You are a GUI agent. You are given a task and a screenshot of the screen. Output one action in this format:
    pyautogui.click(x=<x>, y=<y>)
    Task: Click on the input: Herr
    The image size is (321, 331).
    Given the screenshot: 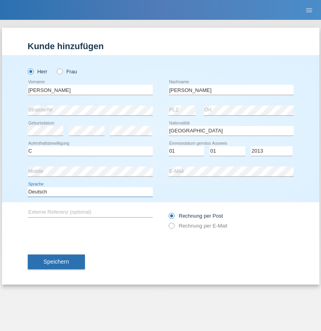 What is the action you would take?
    pyautogui.click(x=30, y=71)
    